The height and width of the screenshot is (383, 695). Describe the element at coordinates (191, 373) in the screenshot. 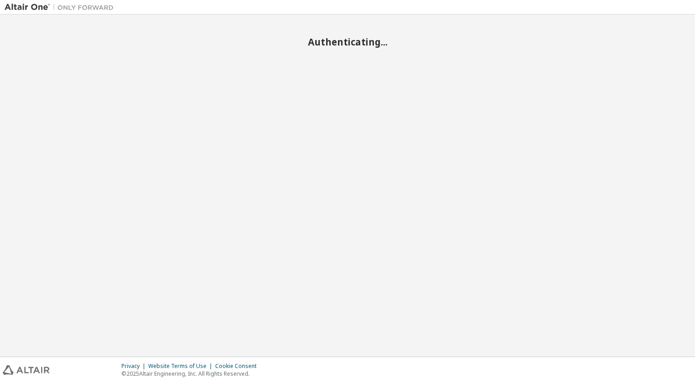

I see `p: © 2025 Altair Engineering, Inc. All Rights Reserved.` at that location.